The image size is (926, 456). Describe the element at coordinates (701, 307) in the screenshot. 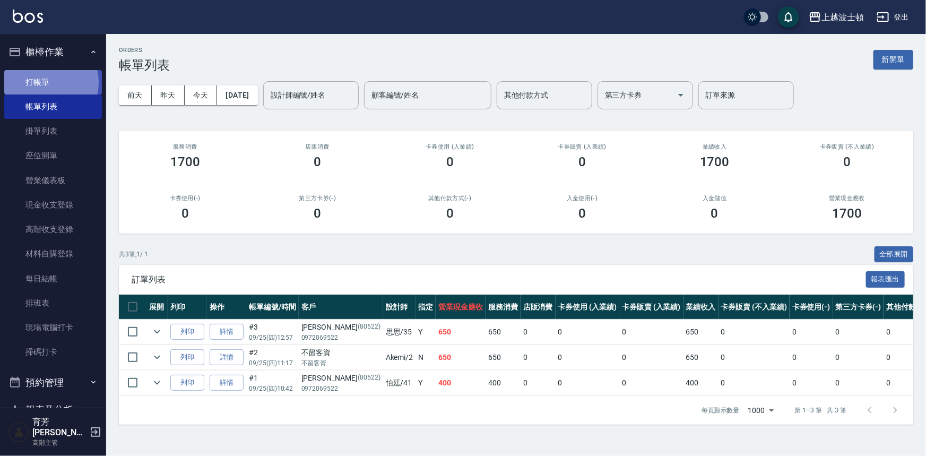

I see `th: 業績收入` at that location.